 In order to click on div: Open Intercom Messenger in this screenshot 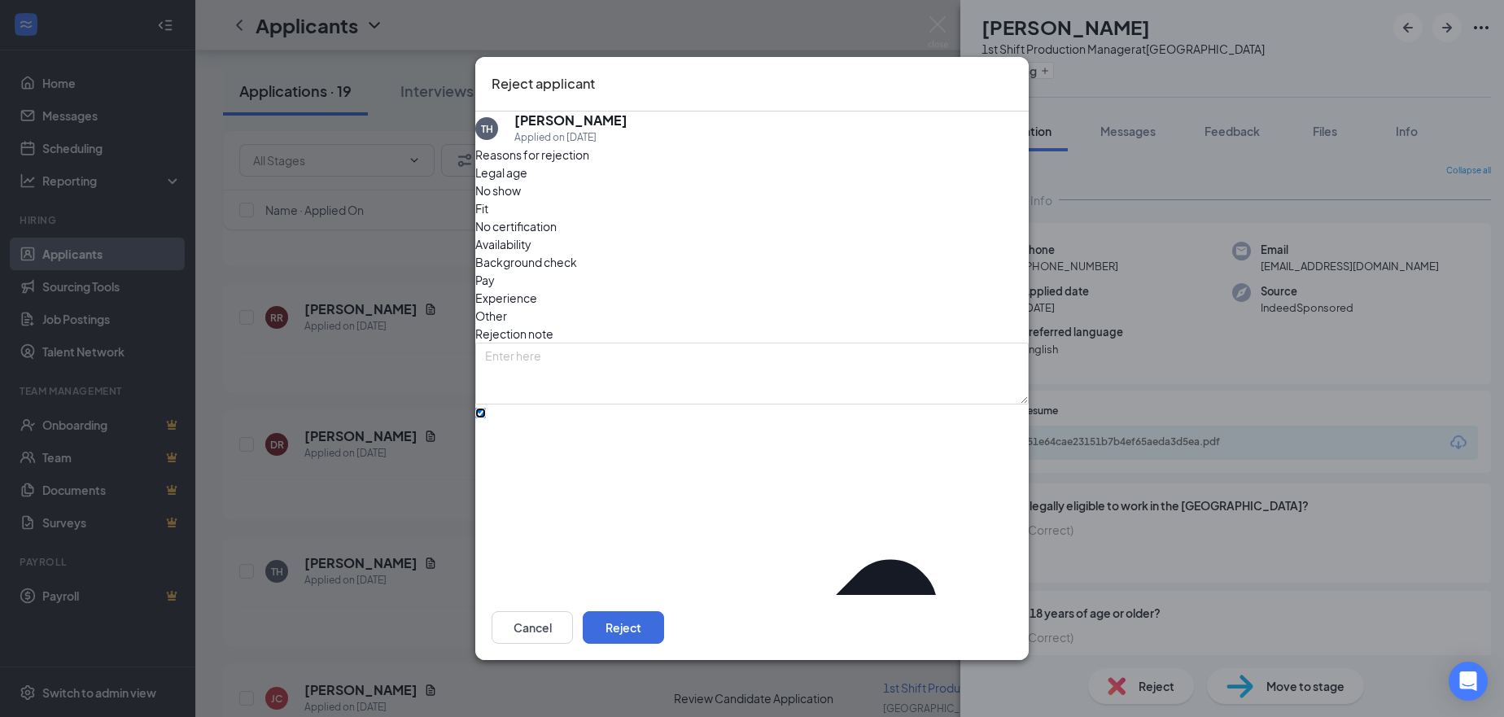, I will do `click(1468, 681)`.